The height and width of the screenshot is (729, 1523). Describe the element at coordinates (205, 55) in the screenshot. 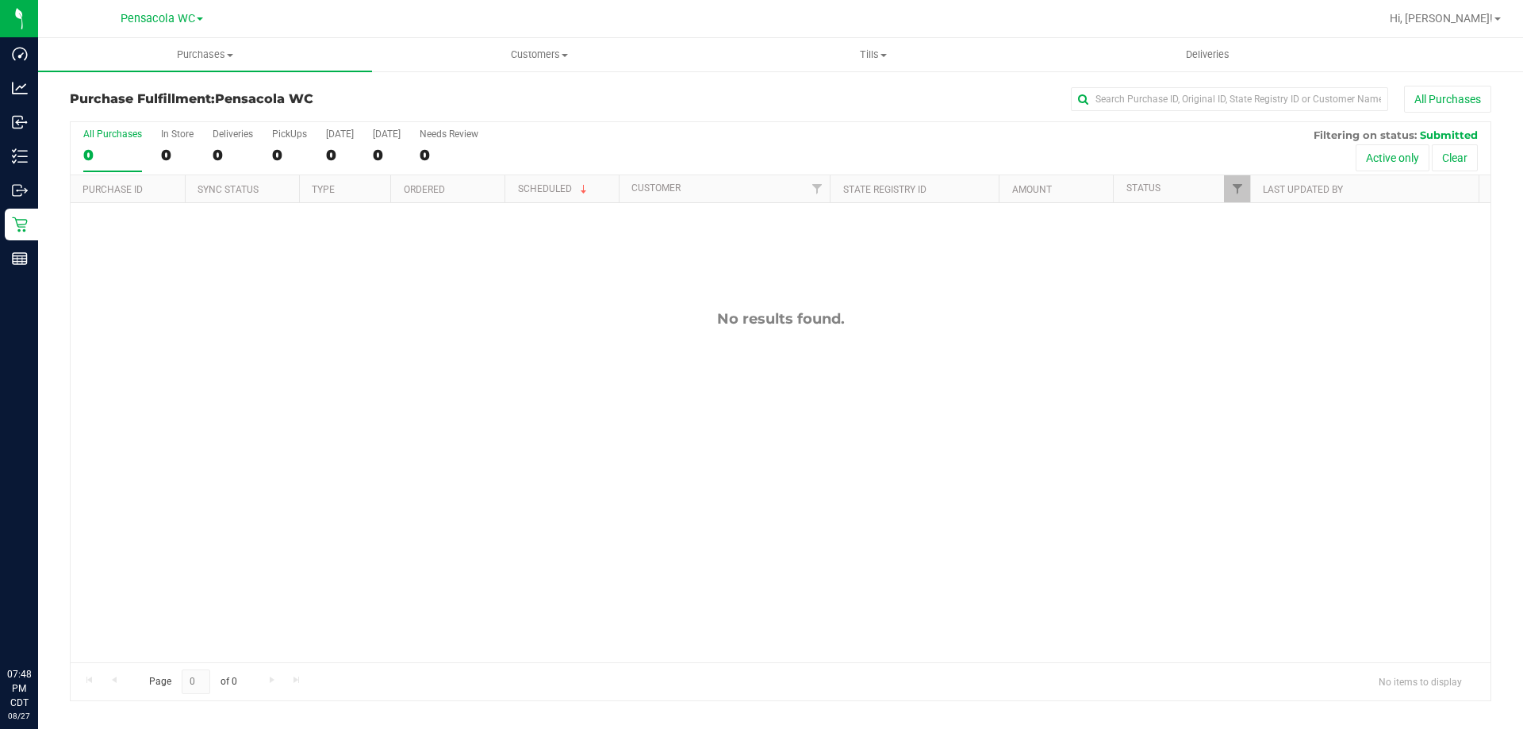

I see `a: Purchases` at that location.